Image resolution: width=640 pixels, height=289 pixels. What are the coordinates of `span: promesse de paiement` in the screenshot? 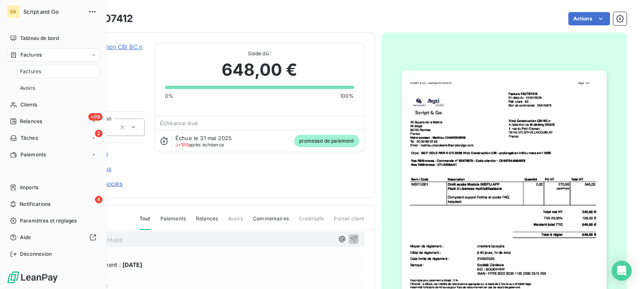 It's located at (326, 141).